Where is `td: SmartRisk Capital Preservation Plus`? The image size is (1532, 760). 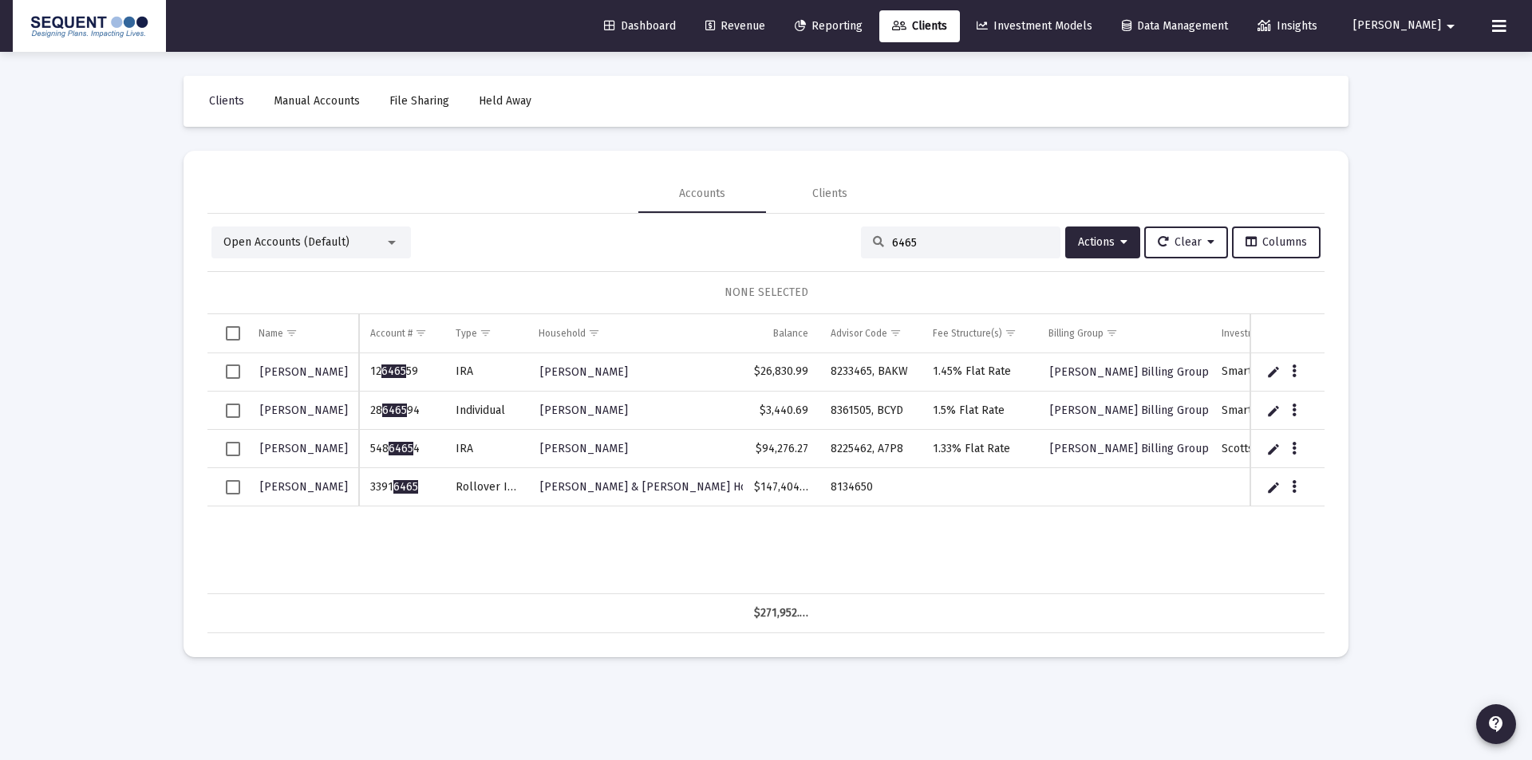
td: SmartRisk Capital Preservation Plus is located at coordinates (1334, 411).